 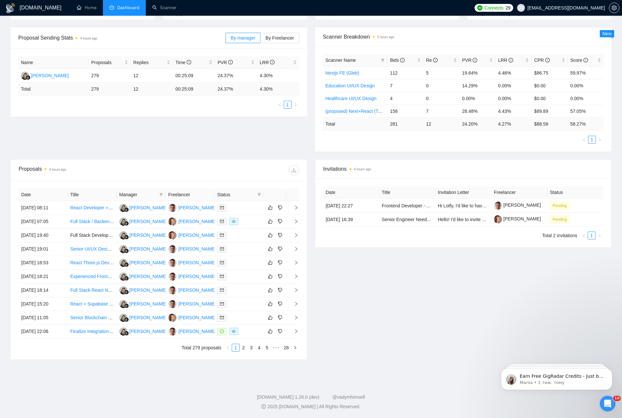 What do you see at coordinates (521, 8) in the screenshot?
I see `span: user` at bounding box center [521, 8].